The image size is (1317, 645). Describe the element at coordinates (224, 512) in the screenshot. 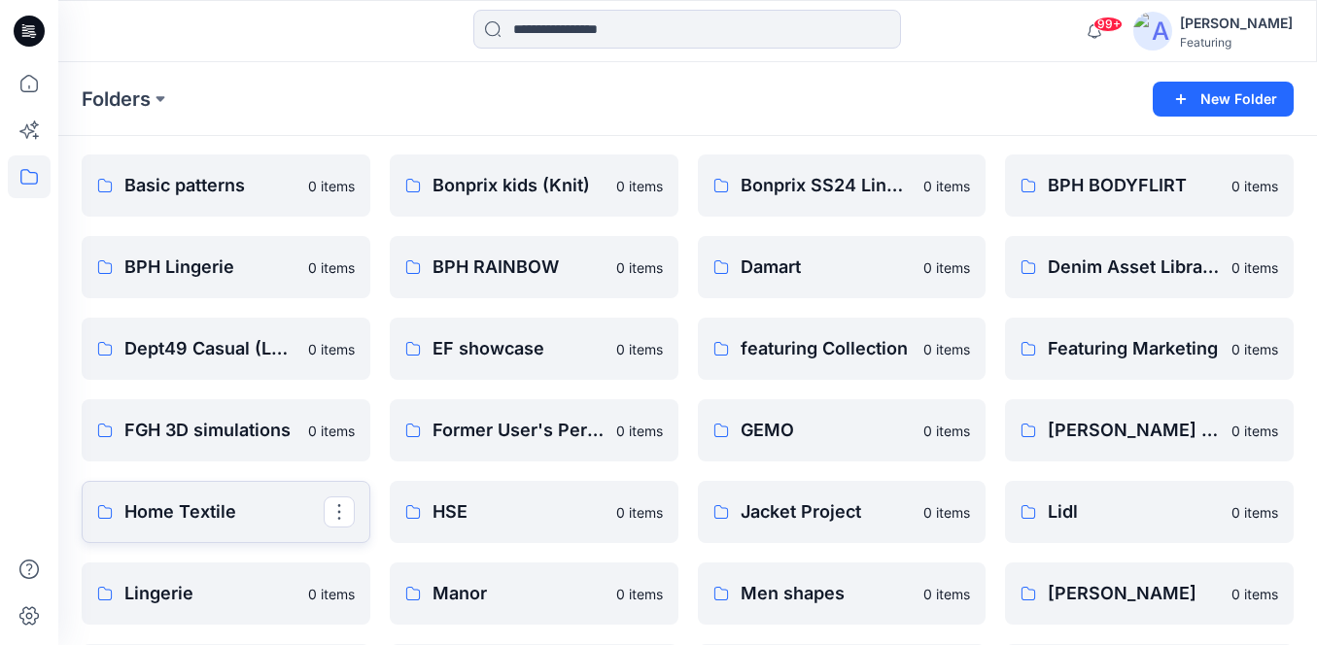

I see `p: Home Textile` at that location.